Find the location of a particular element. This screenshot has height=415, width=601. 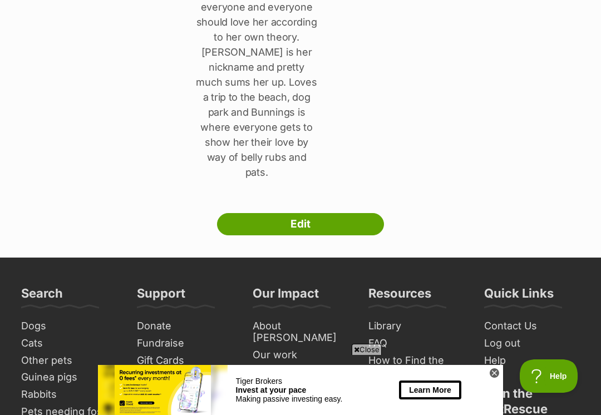

h3: Quick Links is located at coordinates (518, 296).